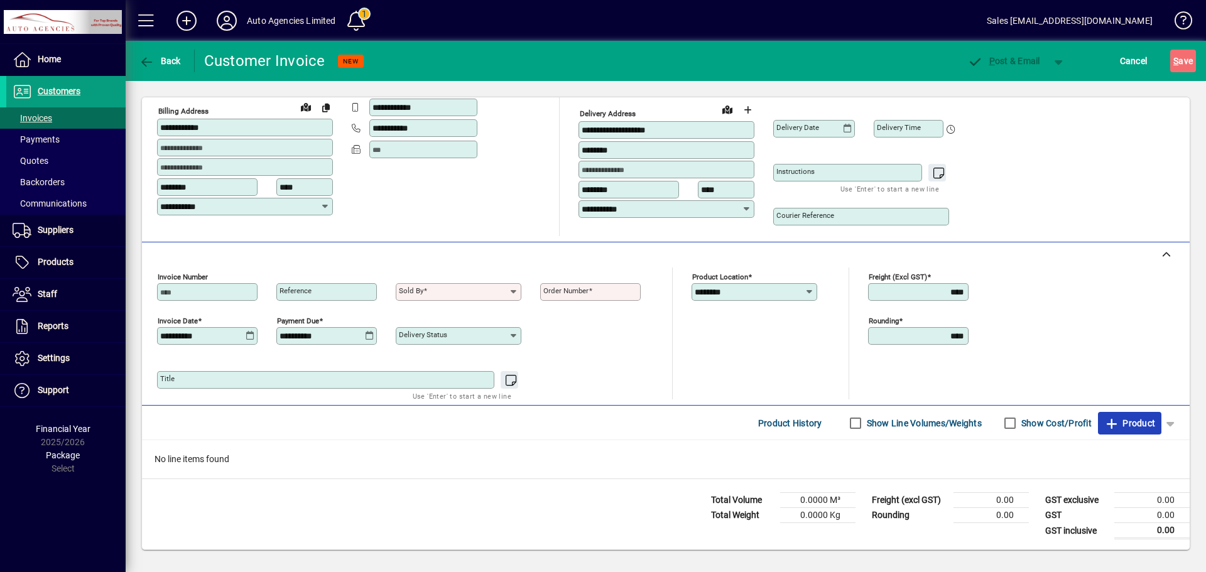  Describe the element at coordinates (1077, 531) in the screenshot. I see `td: GST inclusive` at that location.